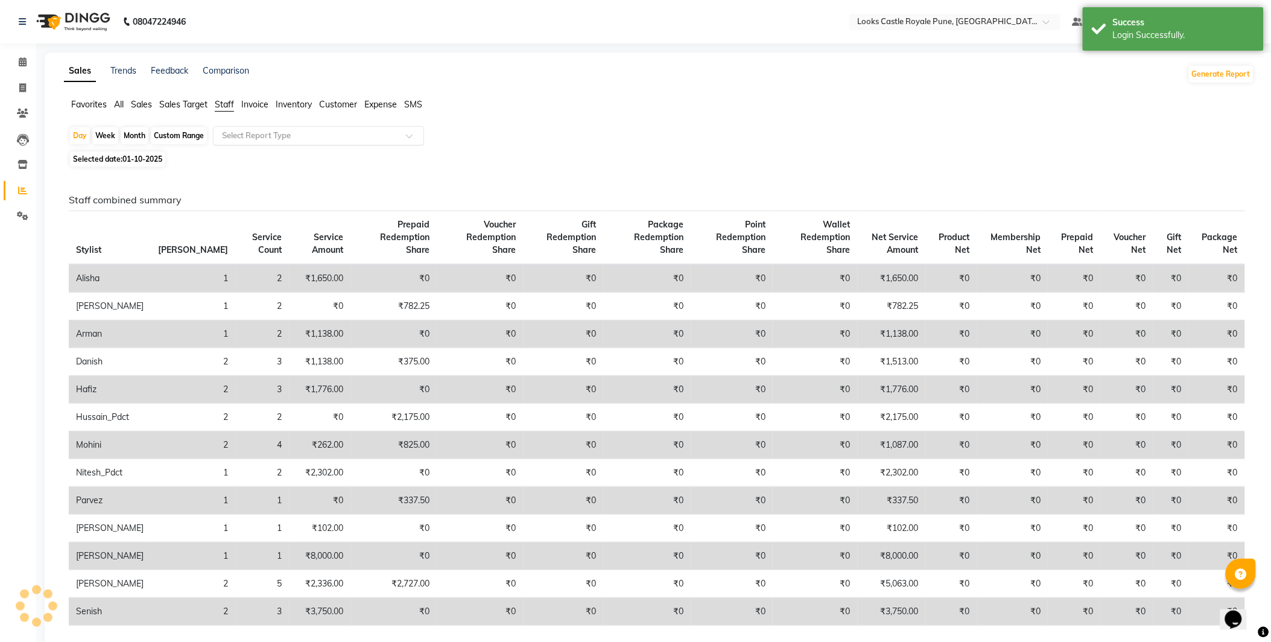 This screenshot has width=1271, height=642. What do you see at coordinates (954, 243) in the screenshot?
I see `span: Product Net` at bounding box center [954, 243].